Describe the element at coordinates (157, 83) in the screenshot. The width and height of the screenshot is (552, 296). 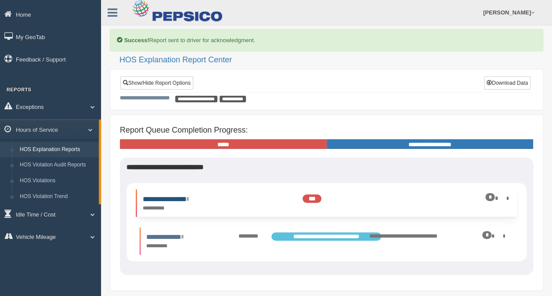
I see `a: Show/Hide Report Options` at that location.